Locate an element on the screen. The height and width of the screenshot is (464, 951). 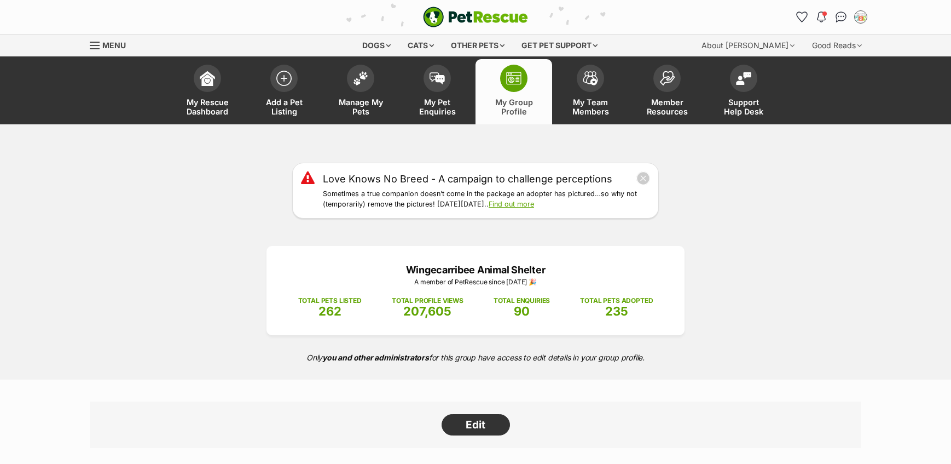
img: group-profile-icon-3fa3cf56718a62981997c0bc7e787c4b2cf8bcc04b72c1350f741eb67cf2f40e.svg is located at coordinates (514, 78).